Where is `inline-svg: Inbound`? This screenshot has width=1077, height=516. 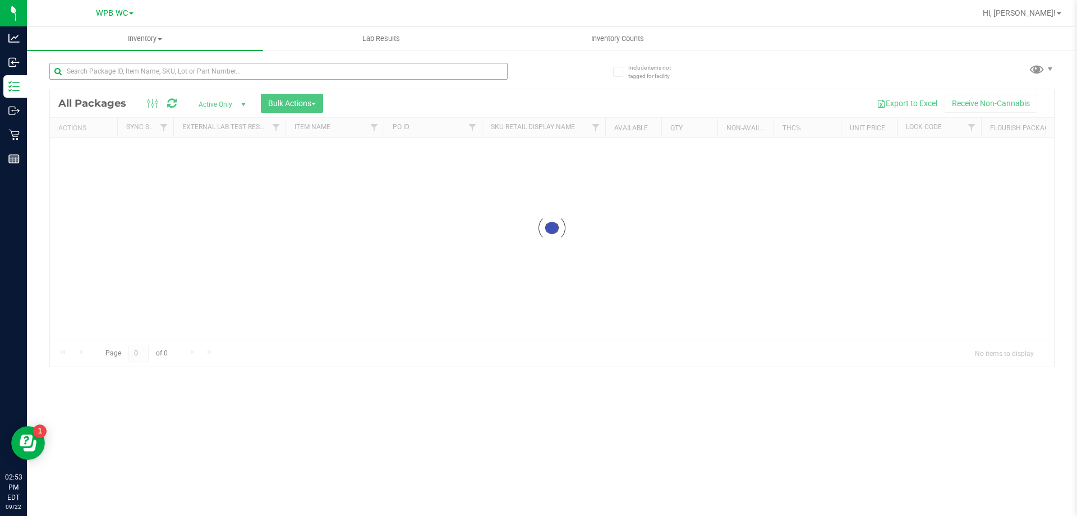 inline-svg: Inbound is located at coordinates (14, 62).